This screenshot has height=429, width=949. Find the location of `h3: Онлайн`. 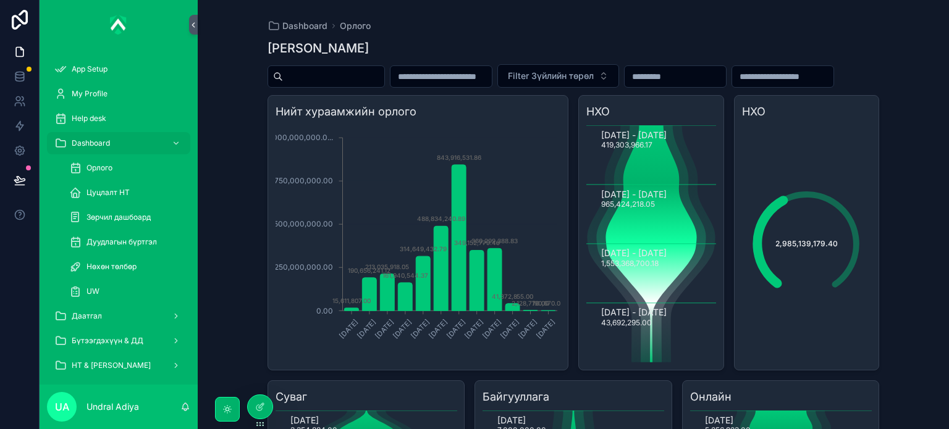

h3: Онлайн is located at coordinates (781, 397).